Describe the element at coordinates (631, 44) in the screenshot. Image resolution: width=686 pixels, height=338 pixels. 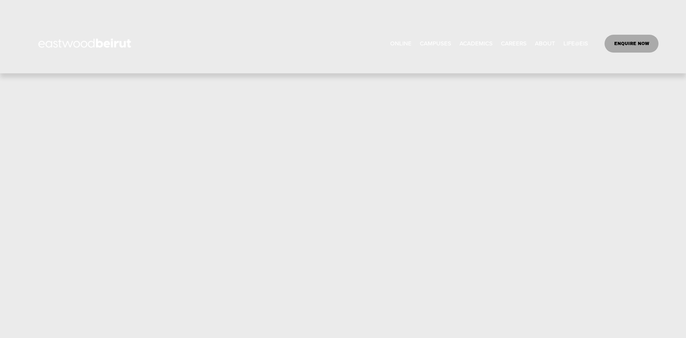
I see `a: ENQUIRE NOW` at that location.